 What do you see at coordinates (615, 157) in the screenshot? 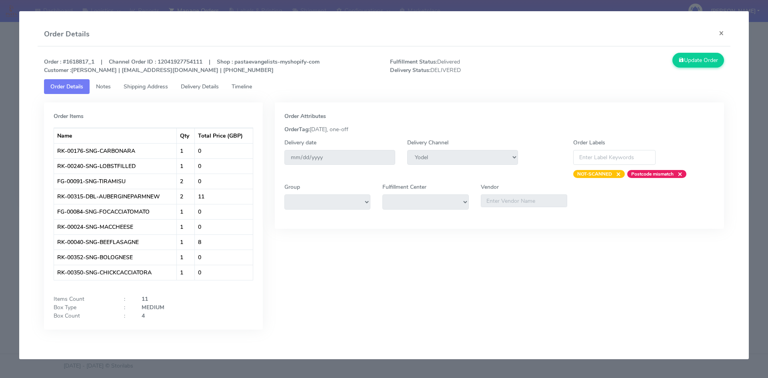
I see `input: Enter Label Keywords` at bounding box center [615, 157].